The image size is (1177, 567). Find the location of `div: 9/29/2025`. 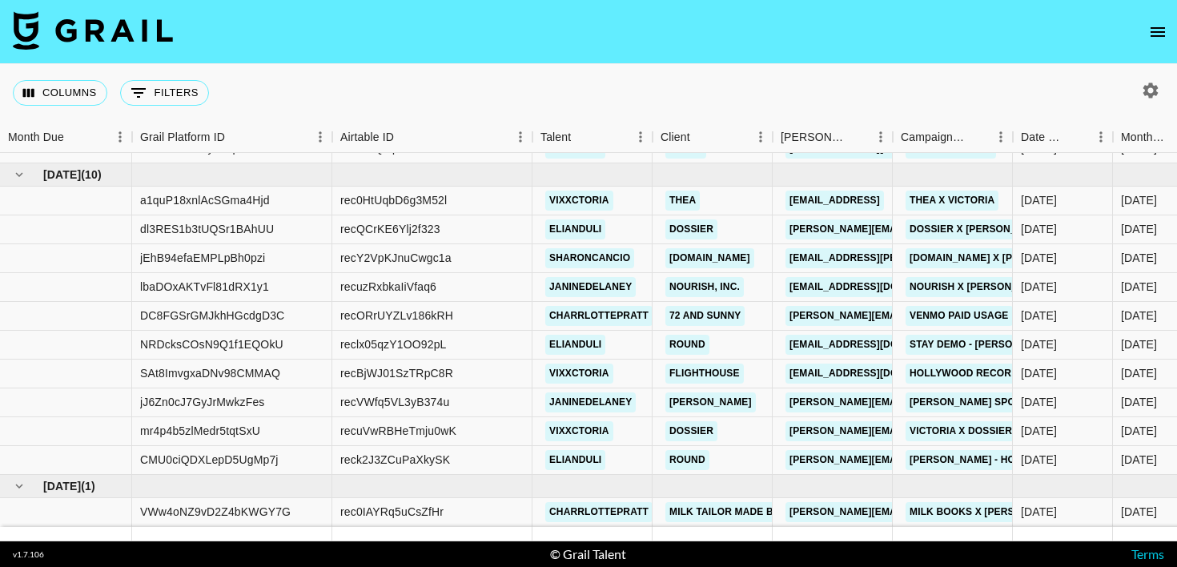

div: 9/29/2025 is located at coordinates (1038, 315).